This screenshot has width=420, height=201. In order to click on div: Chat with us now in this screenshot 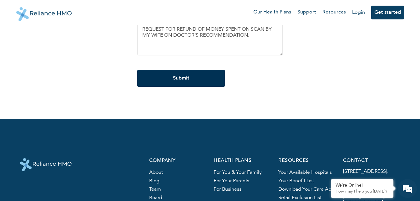, I will do `click(69, 39)`.